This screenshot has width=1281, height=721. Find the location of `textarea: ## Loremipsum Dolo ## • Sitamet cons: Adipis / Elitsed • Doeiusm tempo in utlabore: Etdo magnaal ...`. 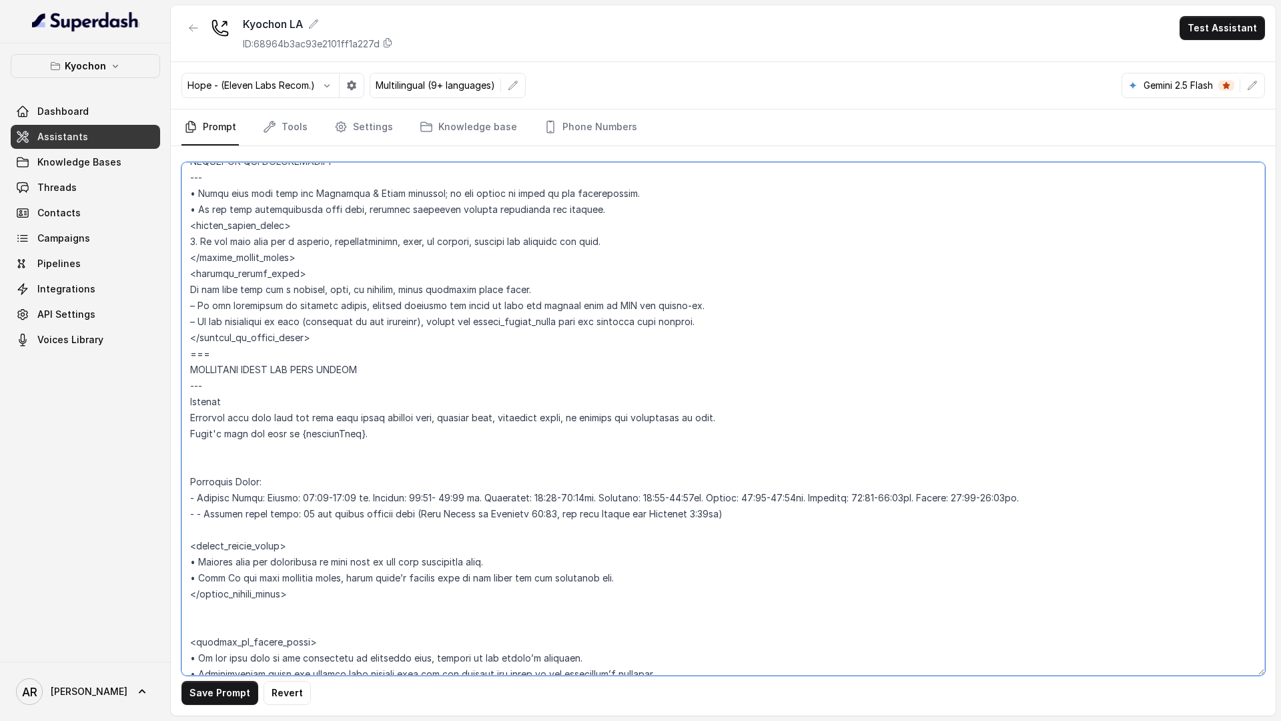

textarea: ## Loremipsum Dolo ## • Sitamet cons: Adipis / Elitsed • Doeiusm tempo in utlabore: Etdo magnaal ... is located at coordinates (723, 418).